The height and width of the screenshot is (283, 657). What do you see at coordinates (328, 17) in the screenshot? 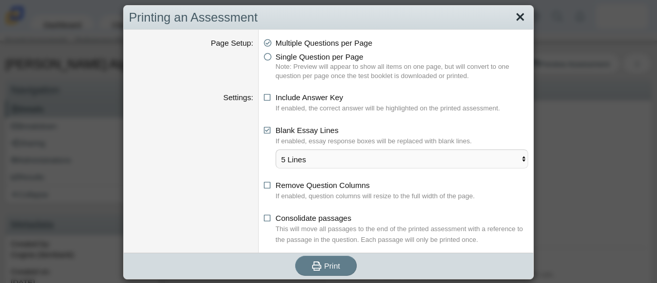
I see `div: Printing an Assessment` at bounding box center [328, 17].